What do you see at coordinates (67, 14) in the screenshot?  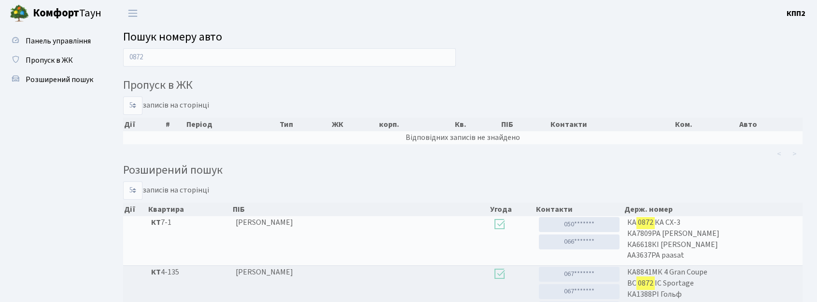 I see `span: Таун` at bounding box center [67, 14].